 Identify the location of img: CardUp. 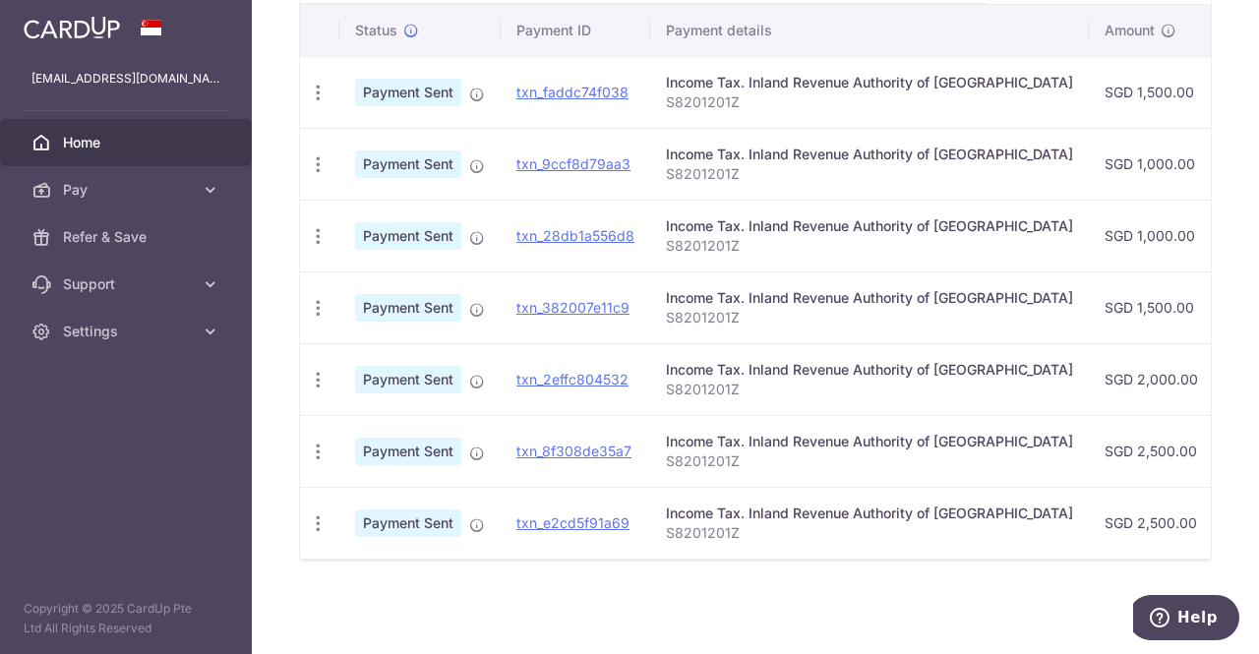
(72, 28).